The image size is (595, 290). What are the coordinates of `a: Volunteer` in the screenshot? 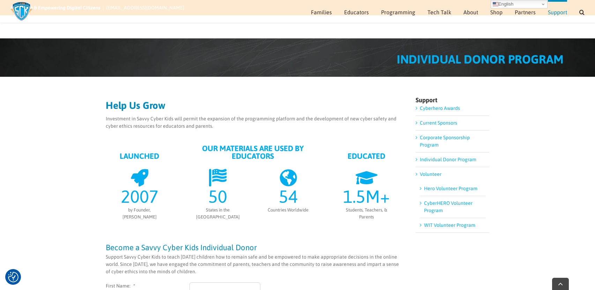 It's located at (431, 174).